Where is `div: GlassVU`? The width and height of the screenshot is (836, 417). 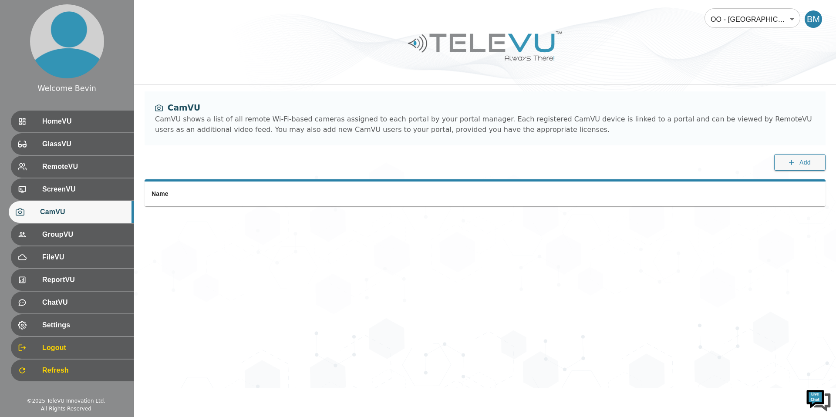
div: GlassVU is located at coordinates (72, 144).